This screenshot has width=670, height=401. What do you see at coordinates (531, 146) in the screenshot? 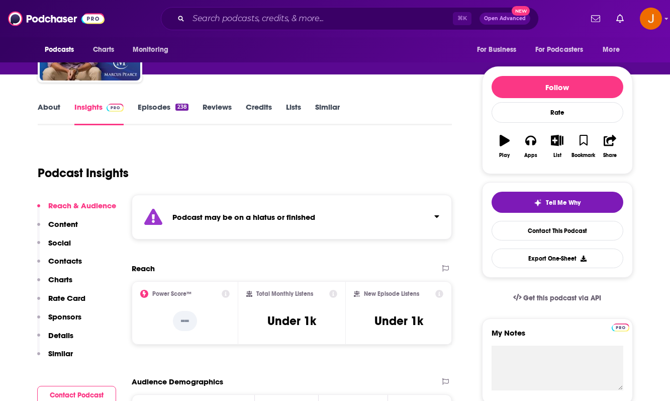
I see `button: Apps` at bounding box center [531, 146].